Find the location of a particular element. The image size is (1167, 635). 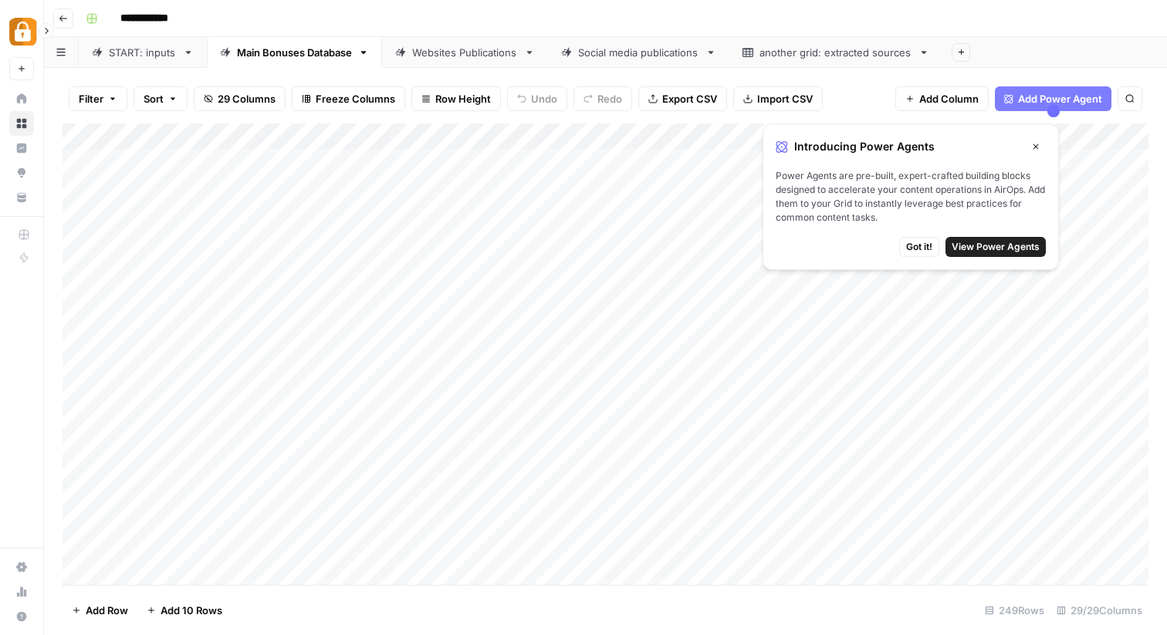

a: Browse is located at coordinates (22, 123).